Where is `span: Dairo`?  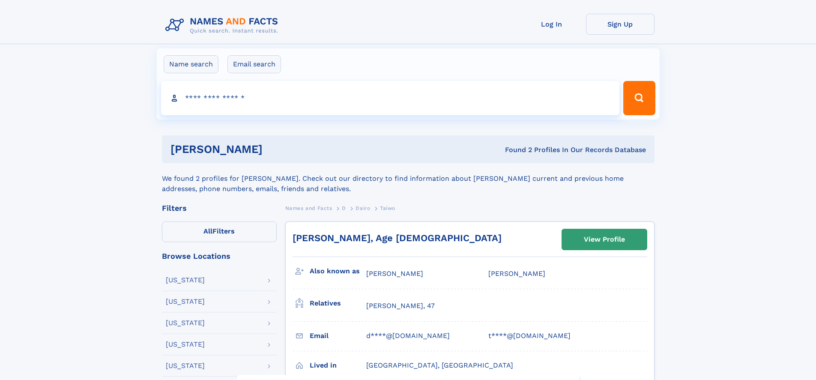 span: Dairo is located at coordinates (363, 208).